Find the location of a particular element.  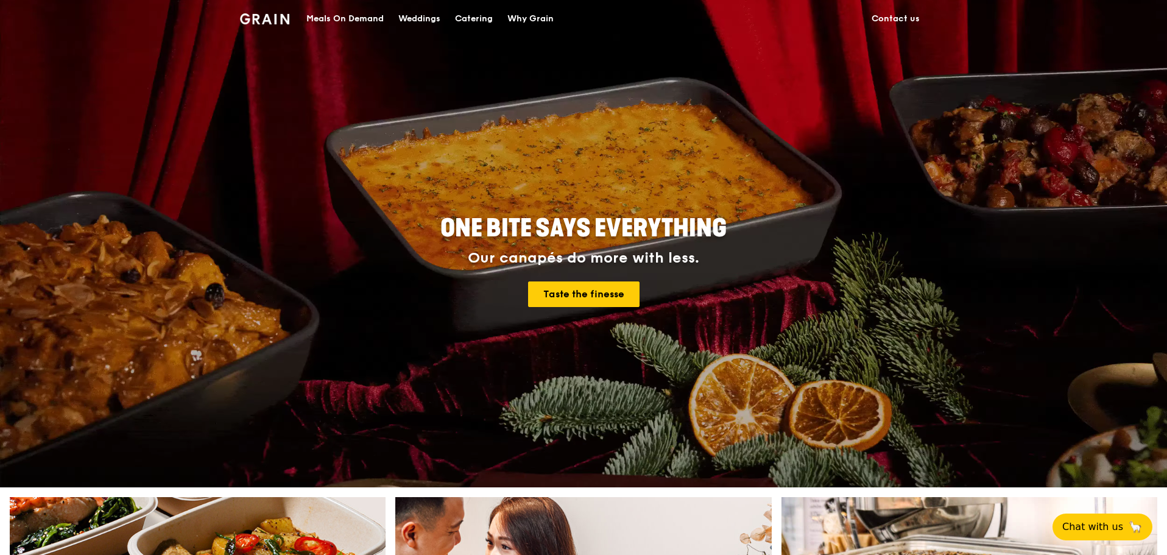

div: Catering is located at coordinates (474, 19).